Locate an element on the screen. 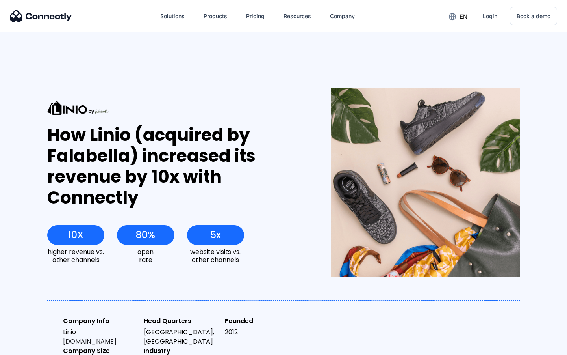 Image resolution: width=567 pixels, height=355 pixels. div: How Linio (acquired by Falabella) increased its revenue by 10x with Connectly is located at coordinates (175, 166).